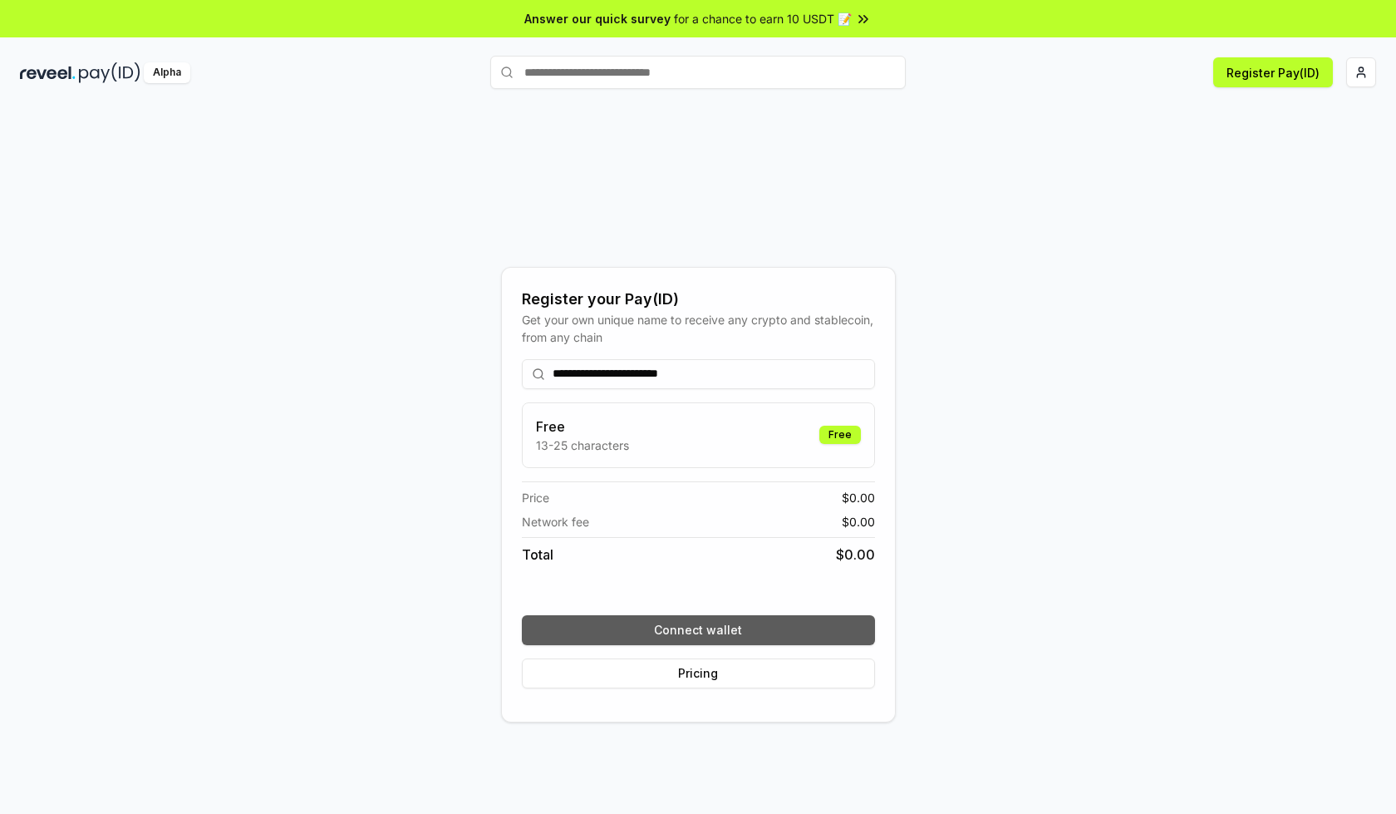 The width and height of the screenshot is (1396, 814). I want to click on button: Connect wallet, so click(698, 630).